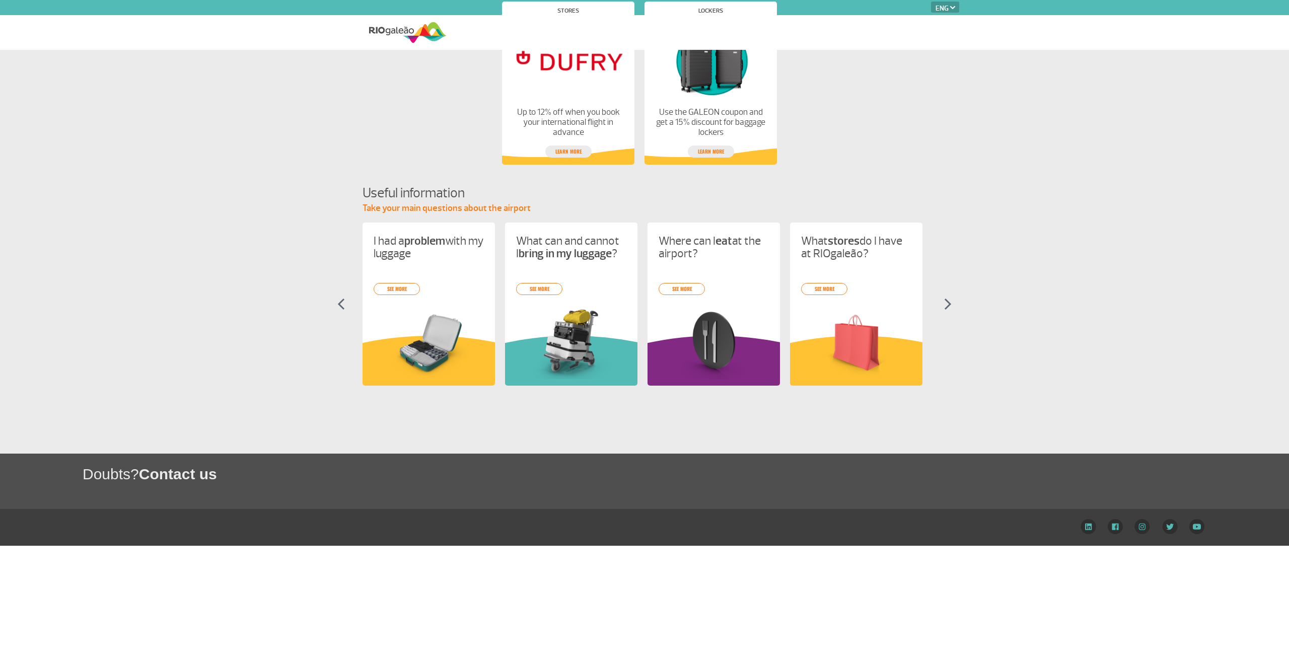 The width and height of the screenshot is (1289, 657). Describe the element at coordinates (571, 360) in the screenshot. I see `img: verdeInformacoesUteis.svg` at that location.